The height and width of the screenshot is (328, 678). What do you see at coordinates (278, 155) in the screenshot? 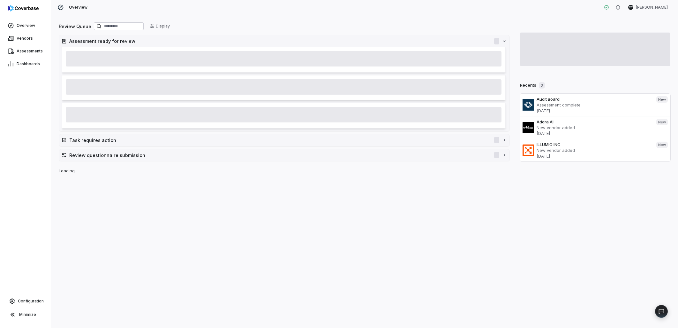
I see `h2: Review questionnaire submission` at bounding box center [278, 155].